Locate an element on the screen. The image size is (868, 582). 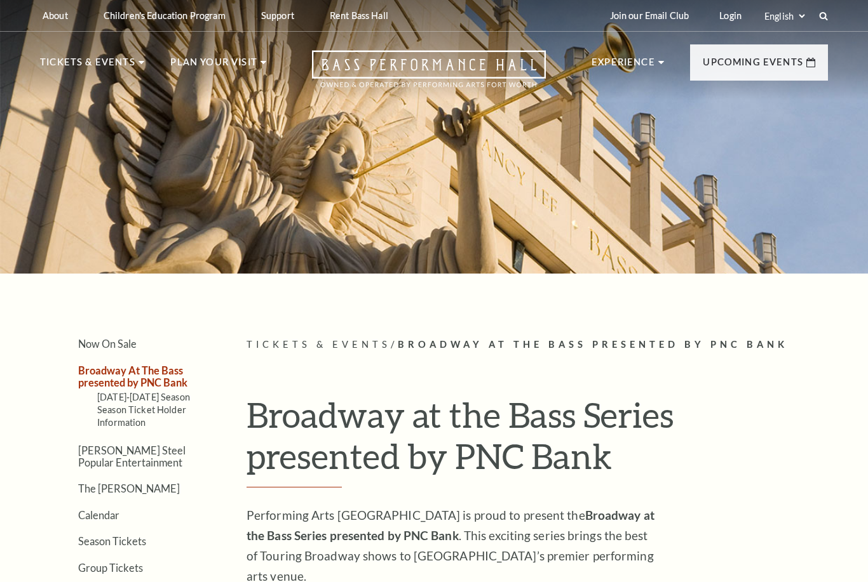
p: Rent Bass Hall is located at coordinates (359, 15).